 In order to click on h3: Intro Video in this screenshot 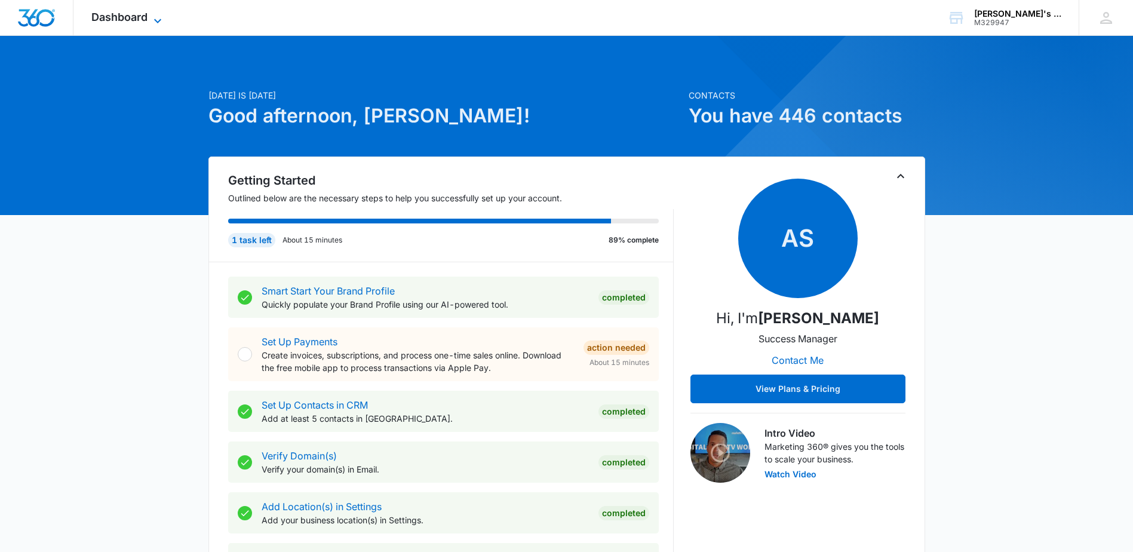, I will do `click(835, 433)`.